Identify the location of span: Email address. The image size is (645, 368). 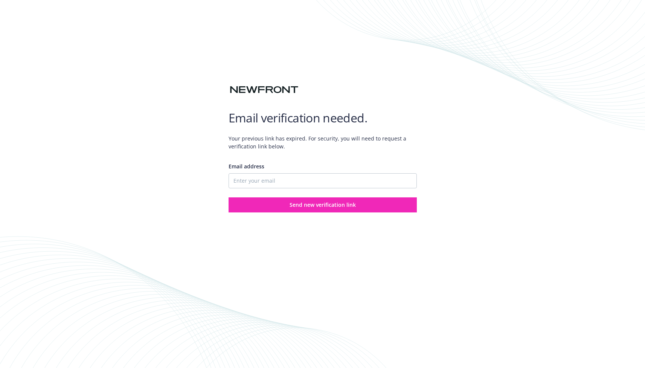
(246, 166).